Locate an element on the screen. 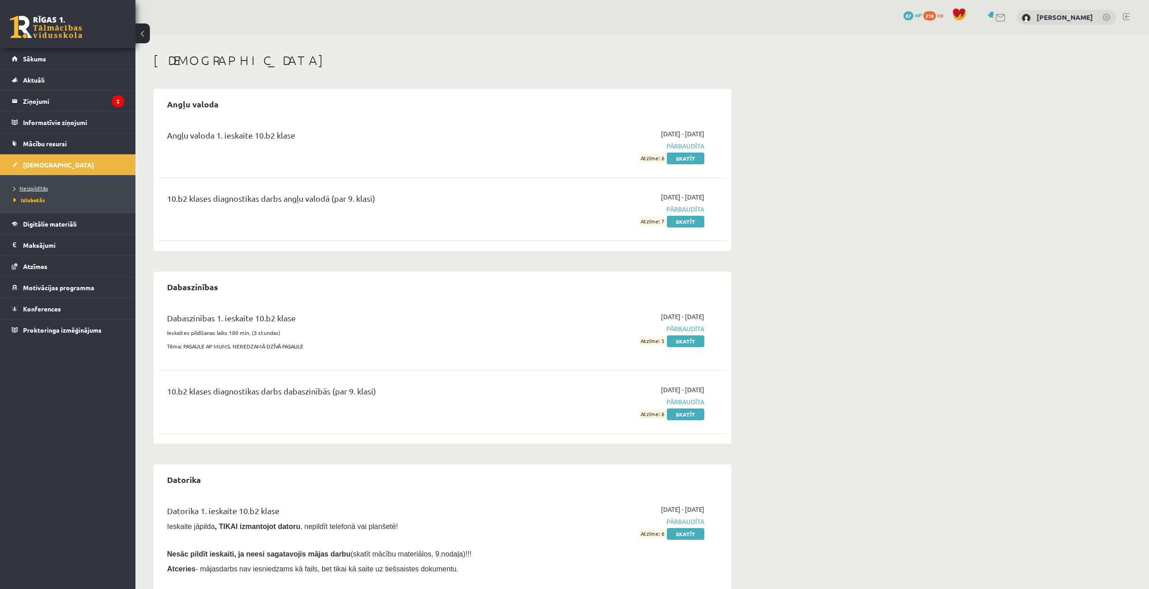 The height and width of the screenshot is (589, 1149). h2: Angļu valoda is located at coordinates (193, 104).